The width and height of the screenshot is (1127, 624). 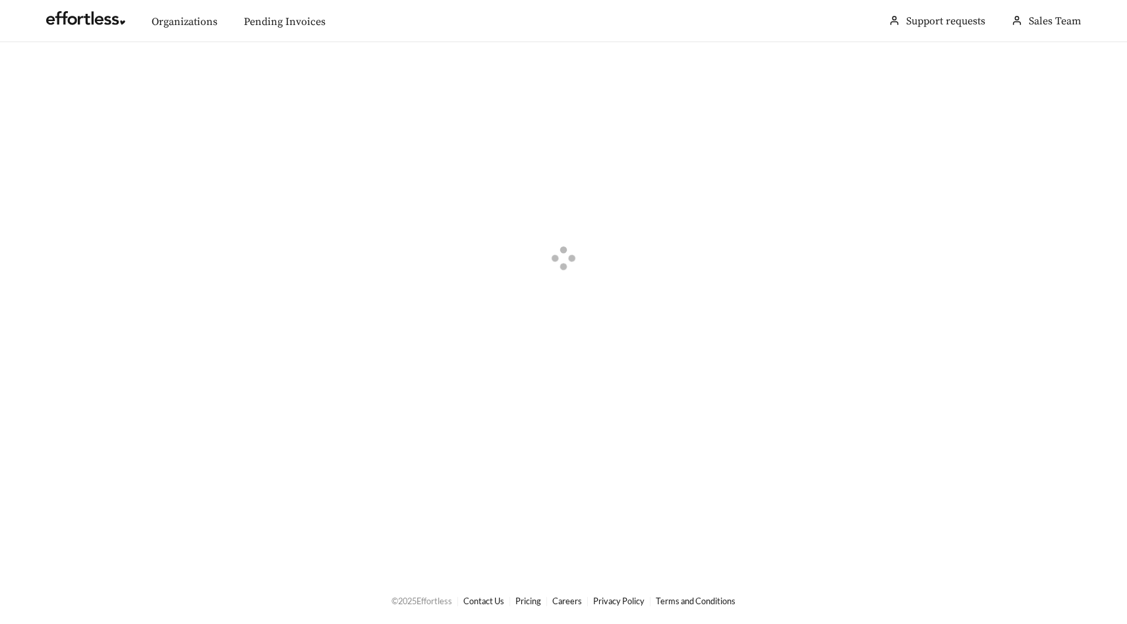 What do you see at coordinates (619, 601) in the screenshot?
I see `a: Privacy Policy` at bounding box center [619, 601].